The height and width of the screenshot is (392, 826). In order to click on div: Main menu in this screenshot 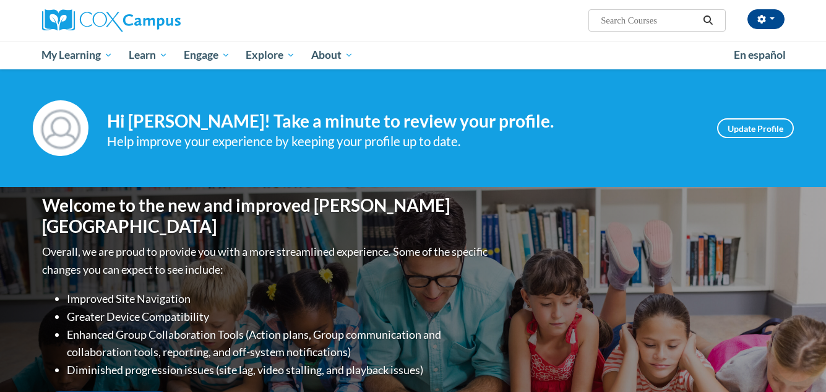, I will do `click(413, 55)`.